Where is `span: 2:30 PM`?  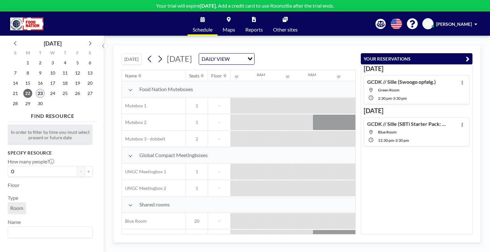 span: 2:30 PM is located at coordinates (385, 98).